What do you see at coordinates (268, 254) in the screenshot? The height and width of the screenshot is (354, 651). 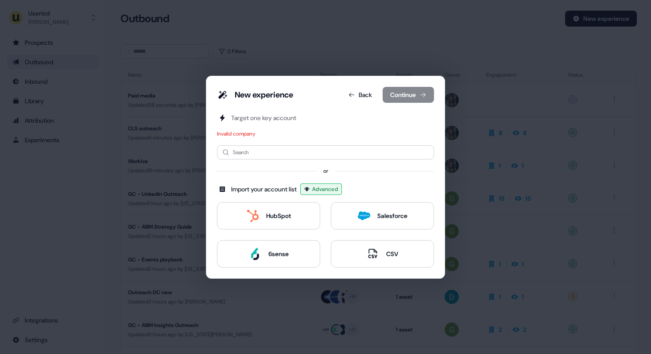 I see `button: 6sense` at bounding box center [268, 254].